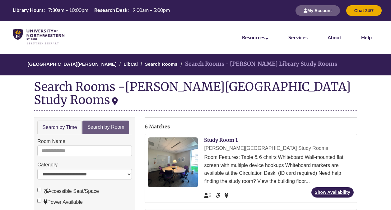 The width and height of the screenshot is (391, 210). I want to click on div: Room Features: Table & 6 chairs Whiteboard Wall-mounted flat screen with multiple device hookups ..., so click(279, 169).